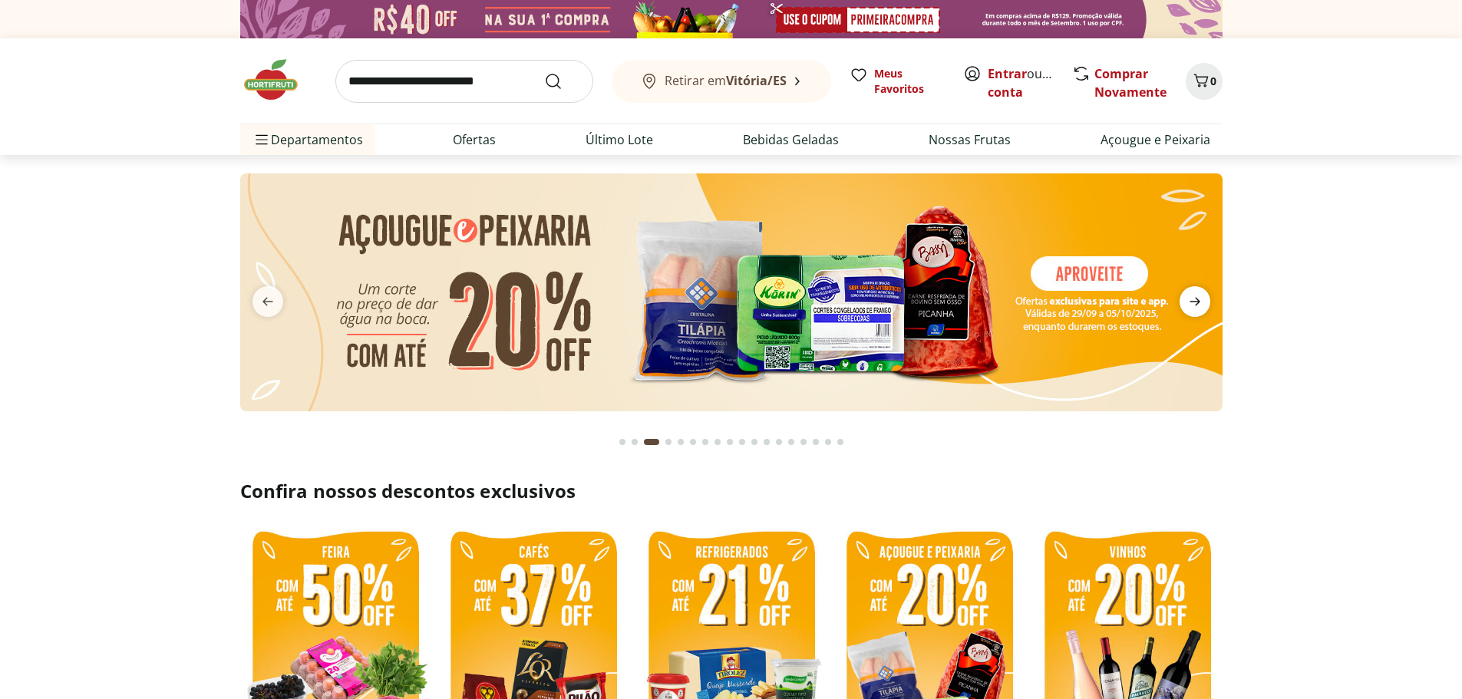  What do you see at coordinates (651, 442) in the screenshot?
I see `button: Current page from fs-carousel` at bounding box center [651, 442].